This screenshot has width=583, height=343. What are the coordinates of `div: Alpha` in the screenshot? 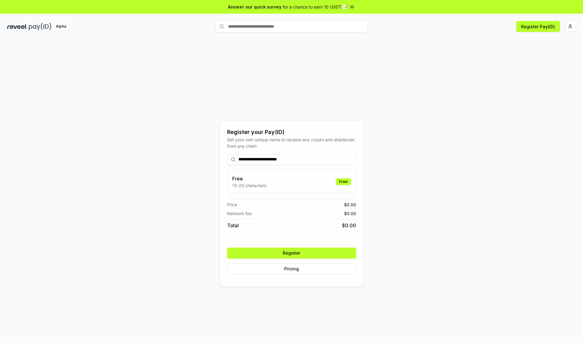 It's located at (61, 26).